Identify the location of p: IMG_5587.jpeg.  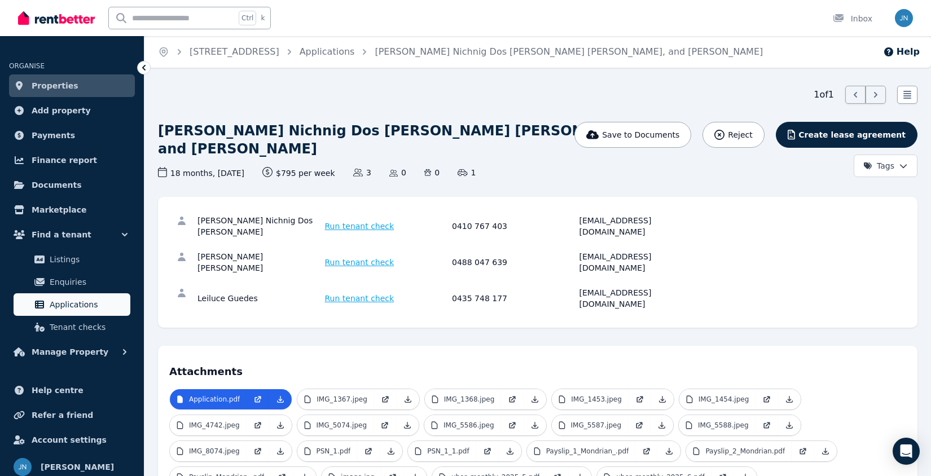
(596, 425).